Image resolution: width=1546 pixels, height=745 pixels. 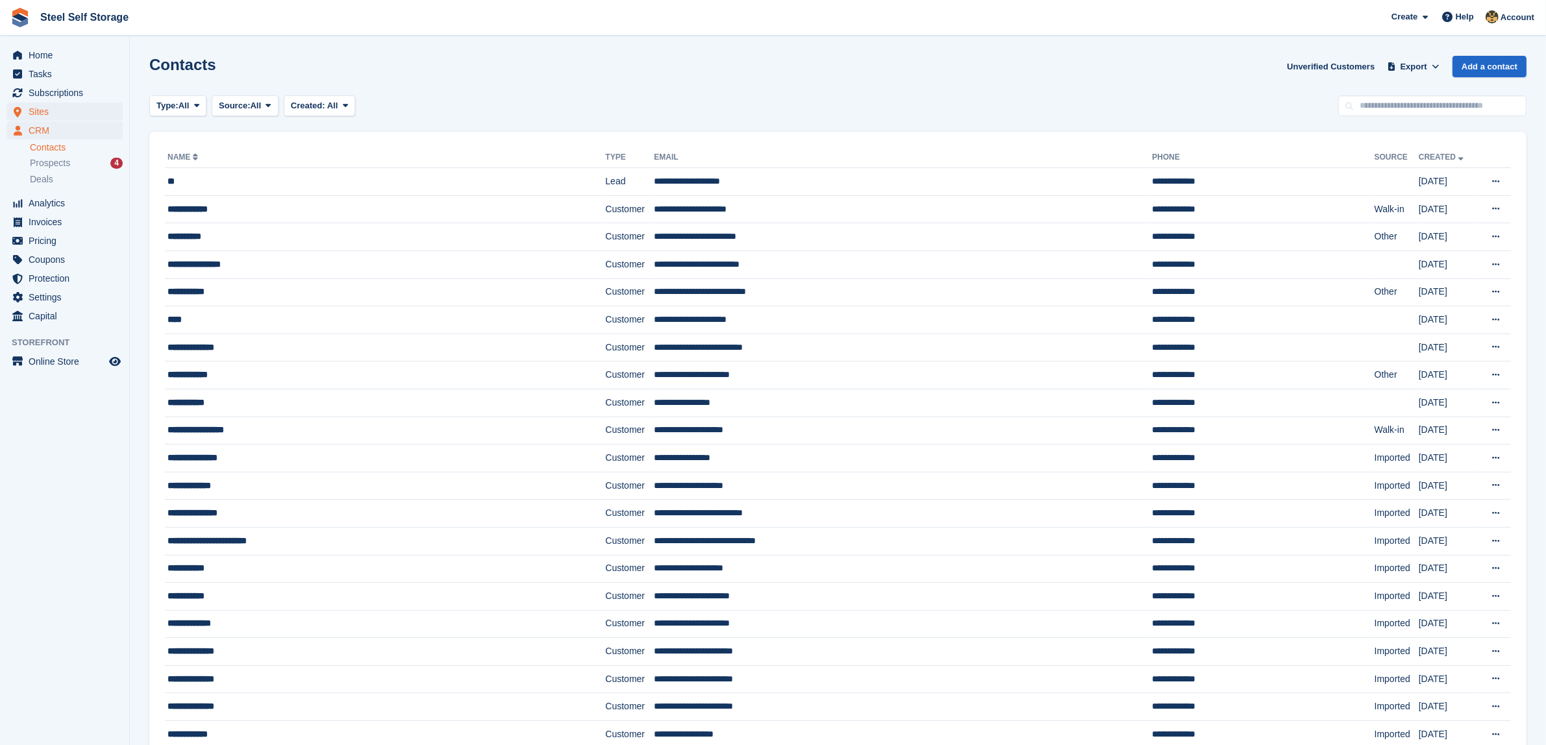 I want to click on span: Sites, so click(x=68, y=112).